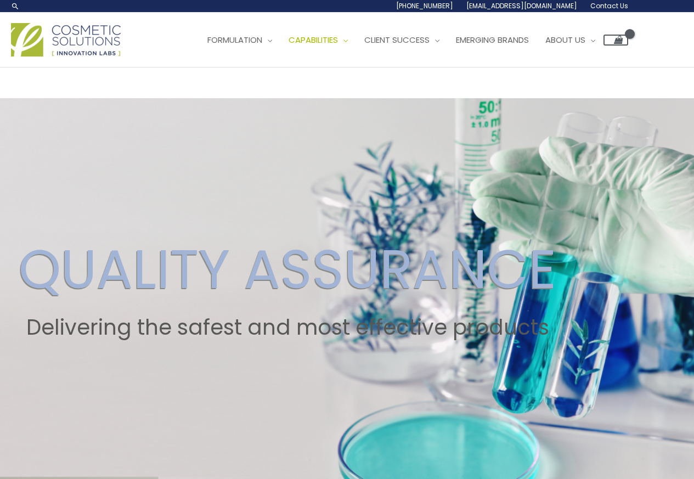 This screenshot has width=694, height=479. Describe the element at coordinates (616, 40) in the screenshot. I see `a: View Shopping Cart, empty` at that location.